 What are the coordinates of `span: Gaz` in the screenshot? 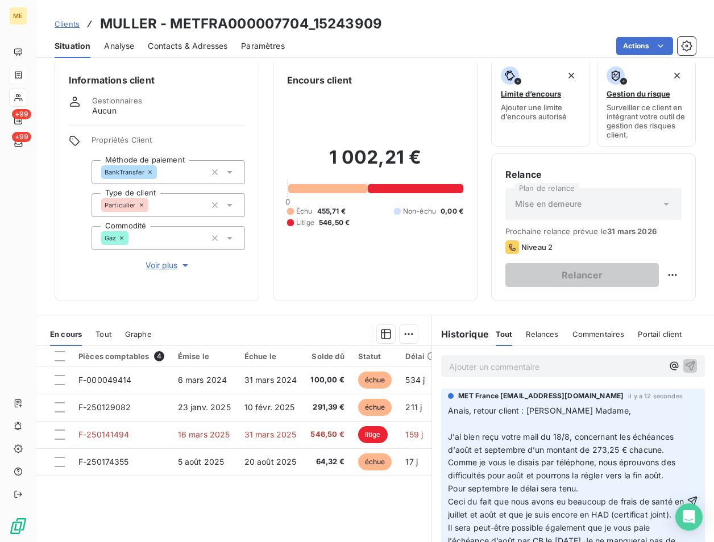 It's located at (110, 238).